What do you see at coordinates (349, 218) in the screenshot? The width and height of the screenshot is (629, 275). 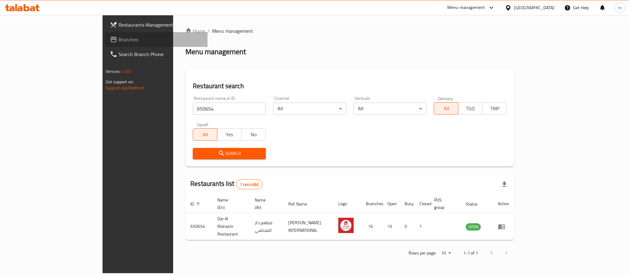 I see `table: enhanced table` at bounding box center [349, 218].